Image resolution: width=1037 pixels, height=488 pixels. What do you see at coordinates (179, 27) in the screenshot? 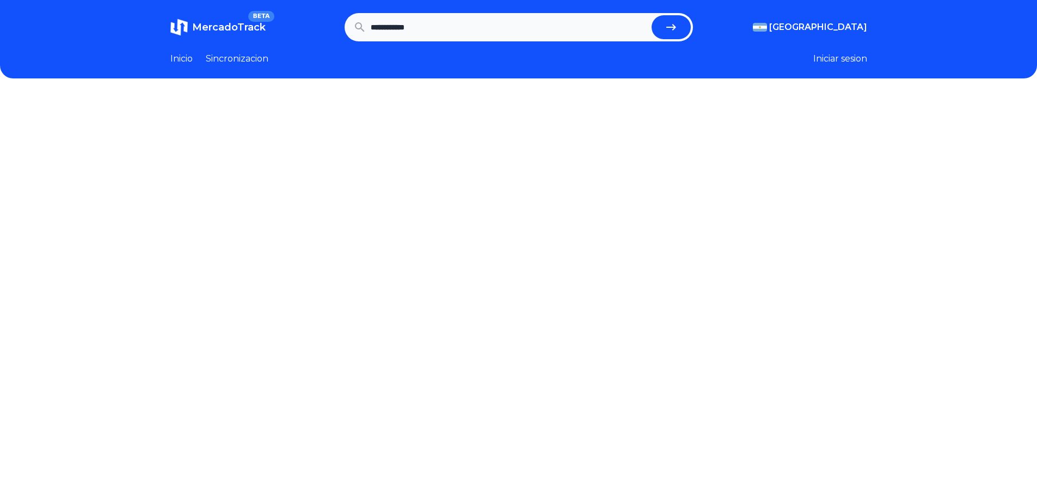
I see `img: MercadoTrack` at bounding box center [179, 27].